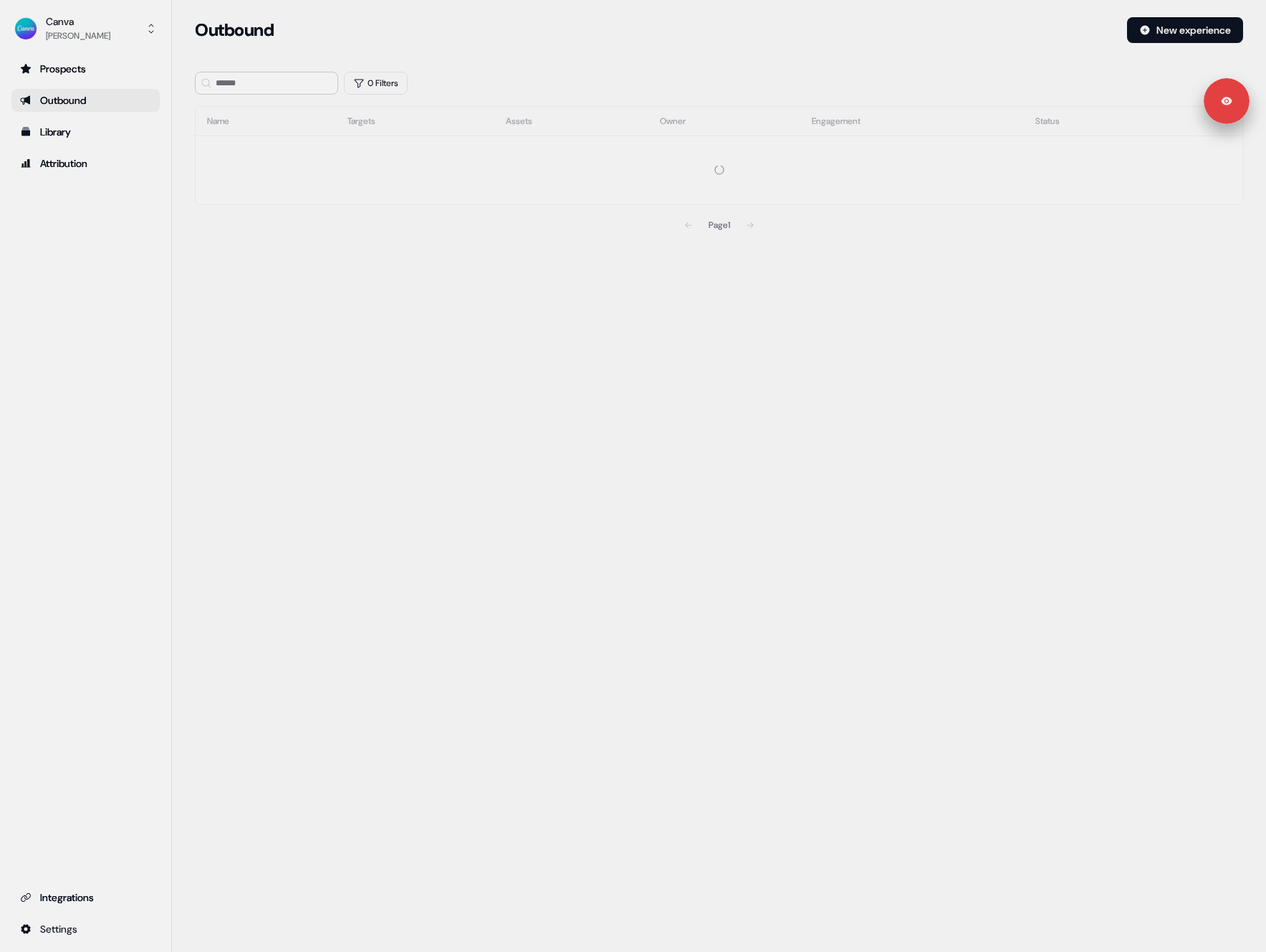 This screenshot has width=1266, height=952. I want to click on div: Integrations, so click(85, 897).